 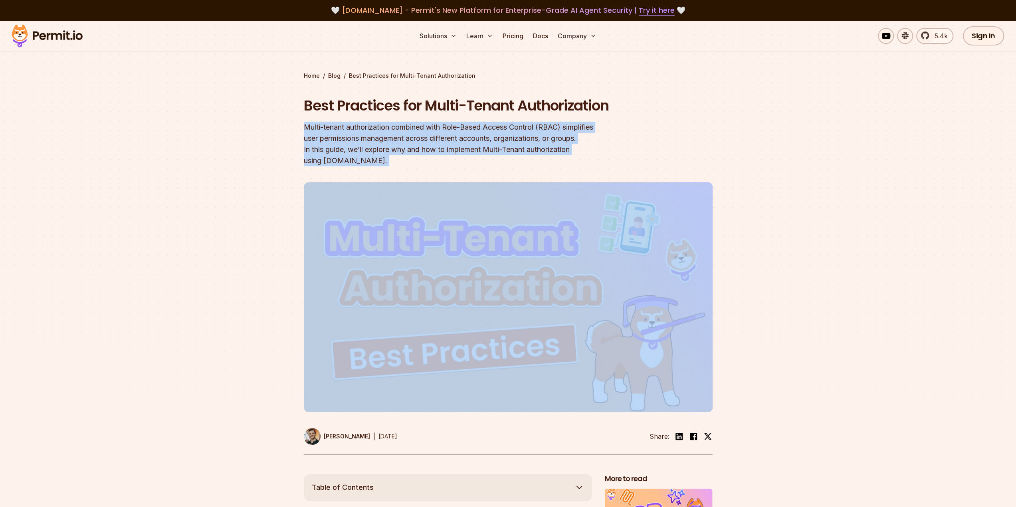 I want to click on img: Daniel Bass, so click(x=312, y=437).